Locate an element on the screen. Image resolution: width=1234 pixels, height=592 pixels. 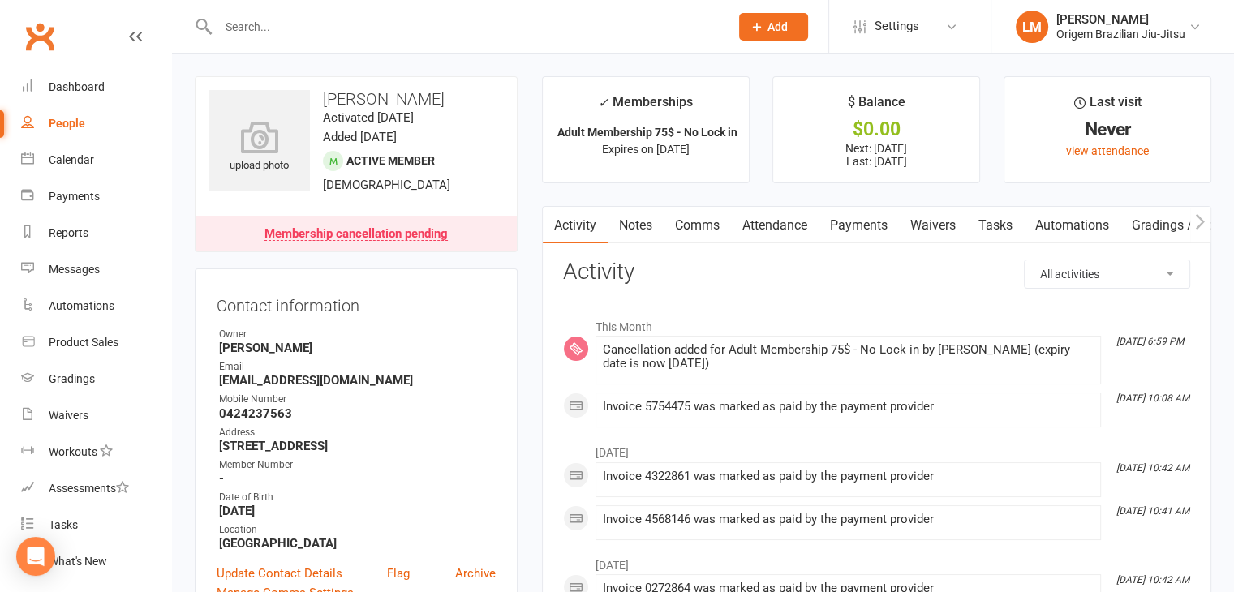
a: People is located at coordinates (96, 123).